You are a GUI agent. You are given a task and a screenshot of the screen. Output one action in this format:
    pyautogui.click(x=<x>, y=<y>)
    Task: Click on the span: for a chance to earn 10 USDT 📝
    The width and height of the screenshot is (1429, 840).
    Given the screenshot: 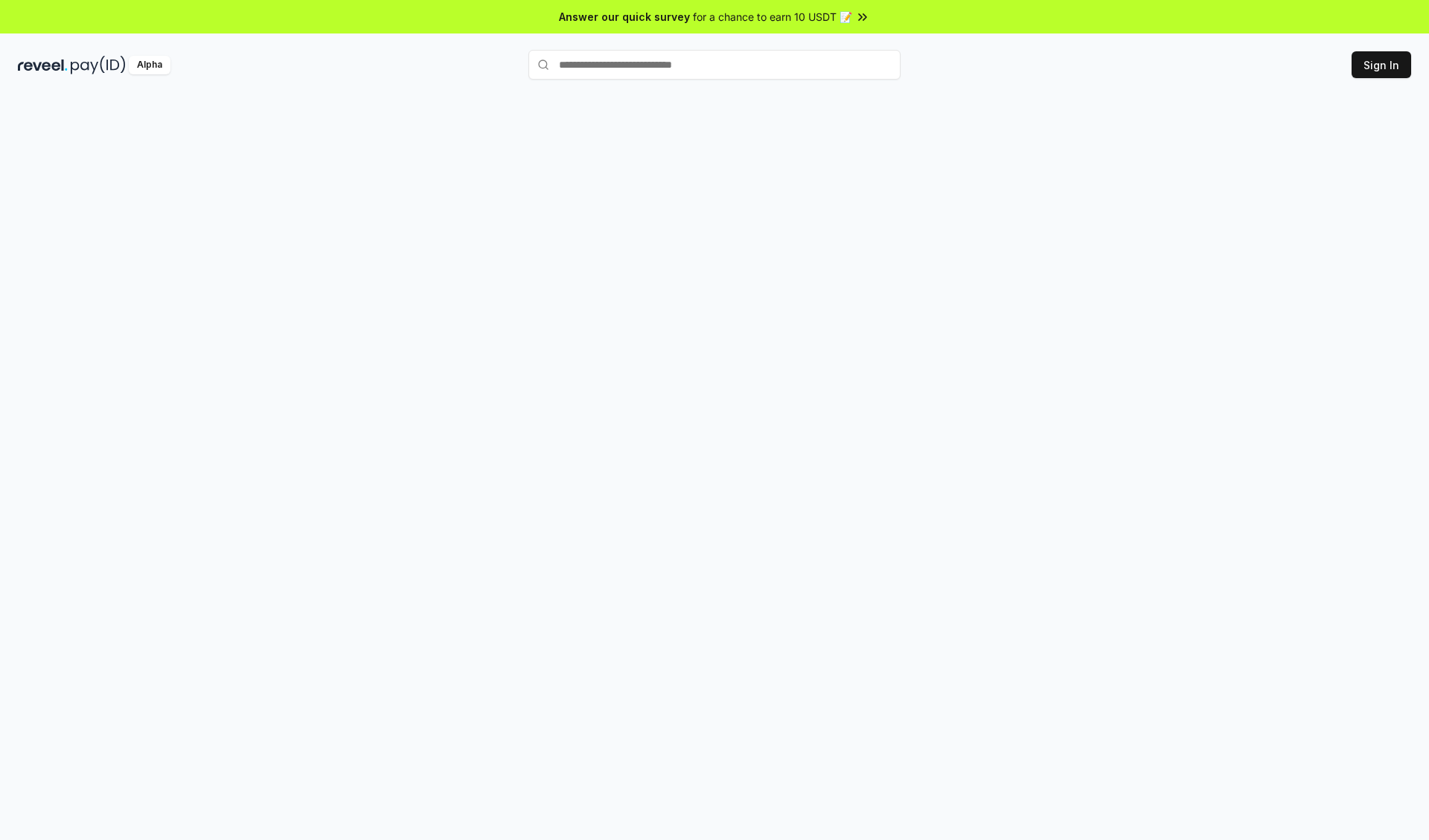 What is the action you would take?
    pyautogui.click(x=773, y=17)
    